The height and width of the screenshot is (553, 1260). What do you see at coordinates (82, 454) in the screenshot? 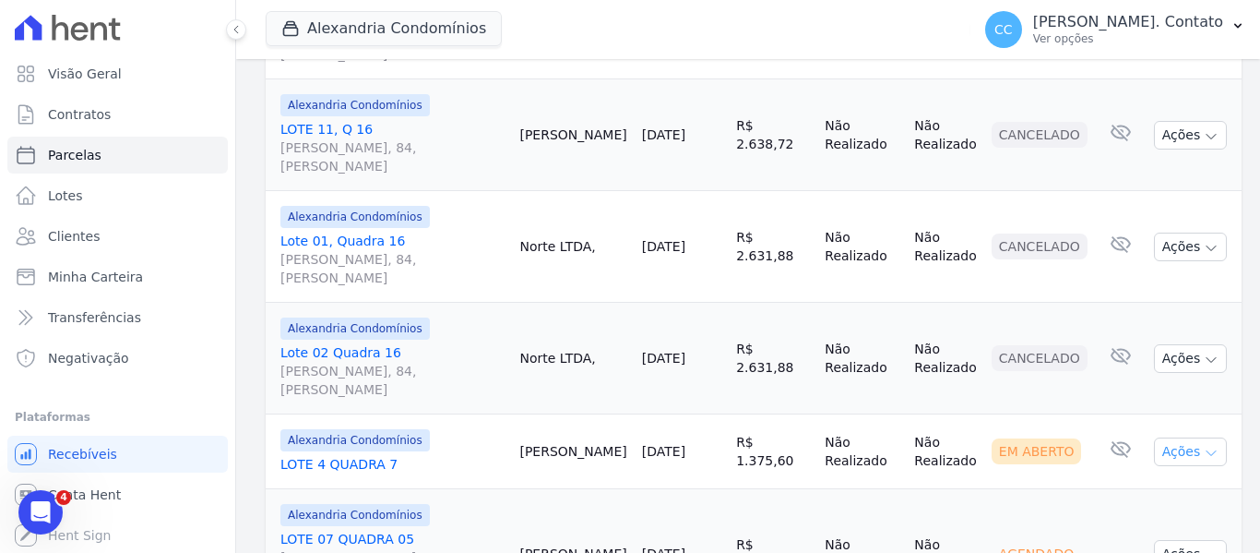
I see `span: Recebíveis` at bounding box center [82, 454].